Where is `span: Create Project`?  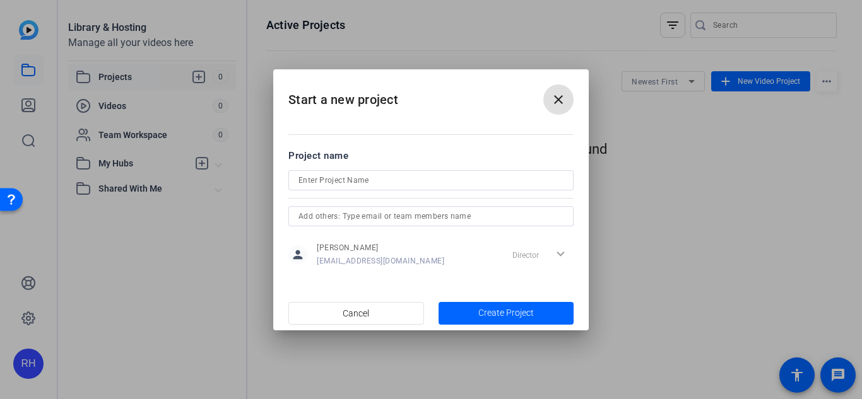 span: Create Project is located at coordinates (506, 313).